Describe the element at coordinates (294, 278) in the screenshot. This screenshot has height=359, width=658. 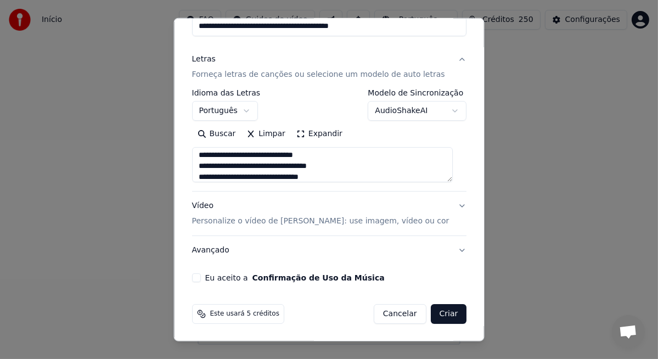
I see `label: Eu aceito a` at that location.